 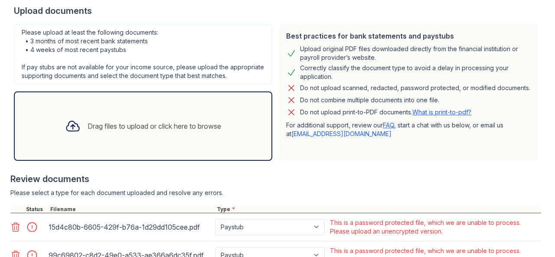 What do you see at coordinates (36, 209) in the screenshot?
I see `div: Status` at bounding box center [36, 209].